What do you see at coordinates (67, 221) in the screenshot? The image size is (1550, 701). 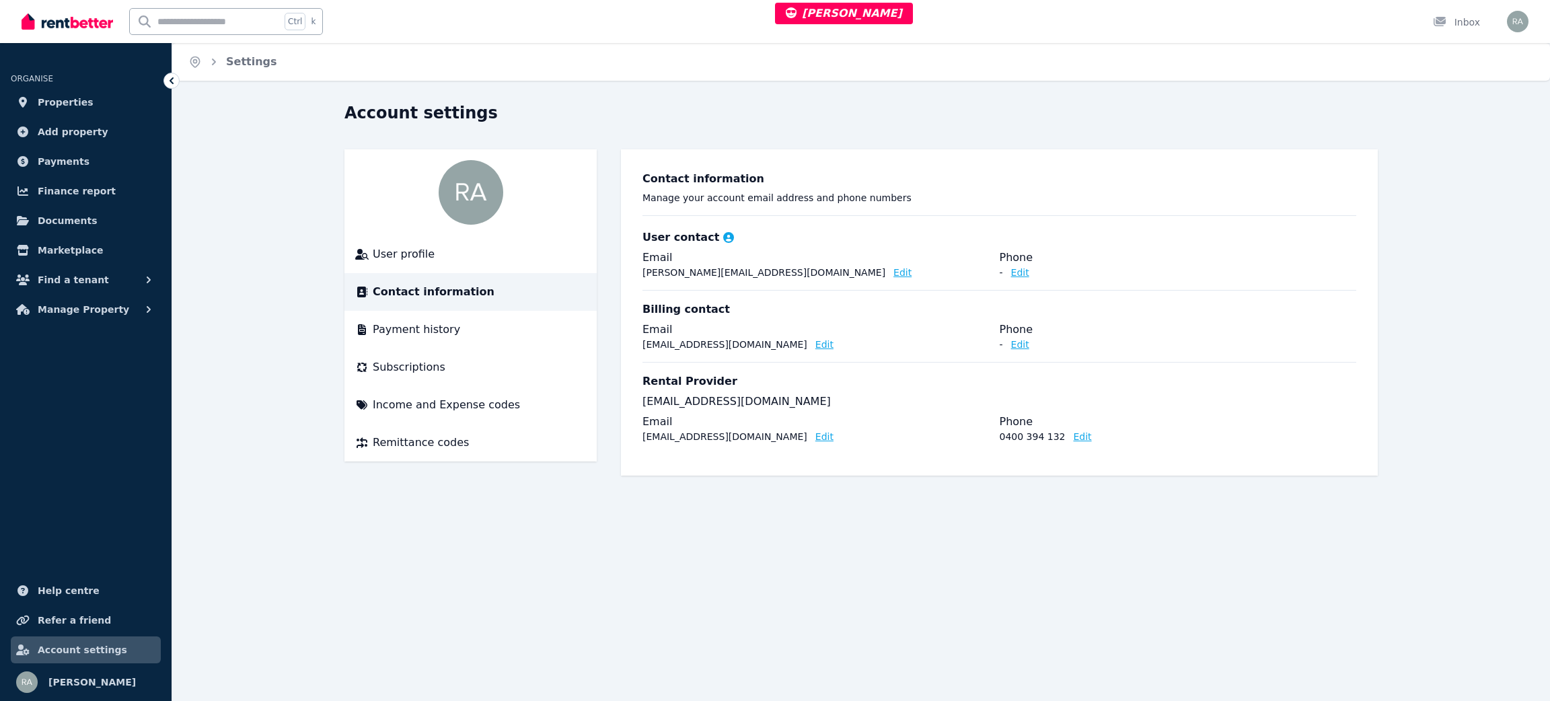 I see `span: Documents` at bounding box center [67, 221].